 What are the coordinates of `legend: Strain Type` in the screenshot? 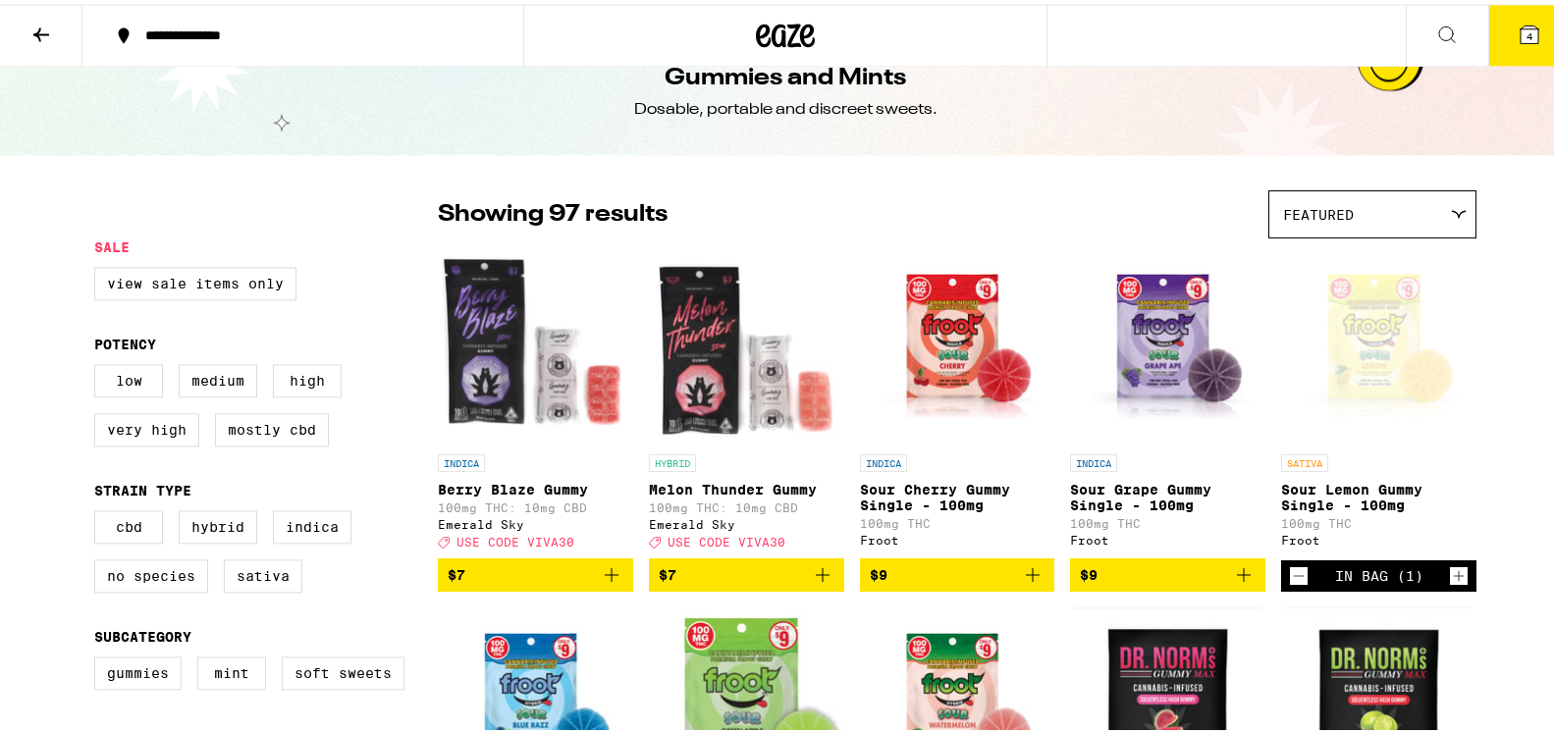 It's located at (142, 487).